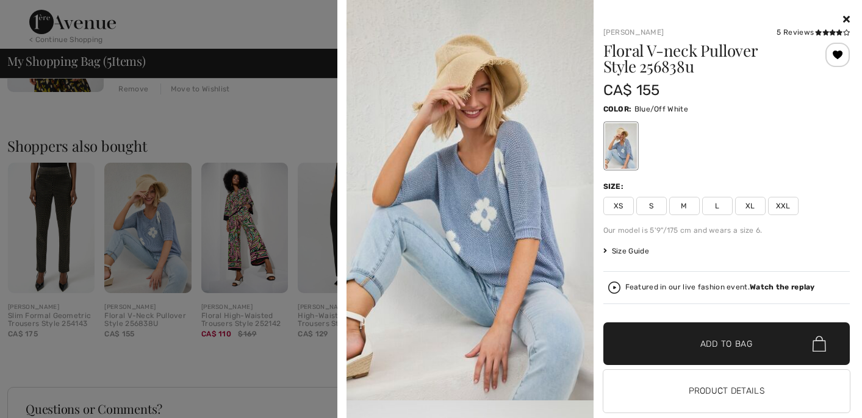  I want to click on h1: Floral V-neck Pullover Style 256838u, so click(706, 59).